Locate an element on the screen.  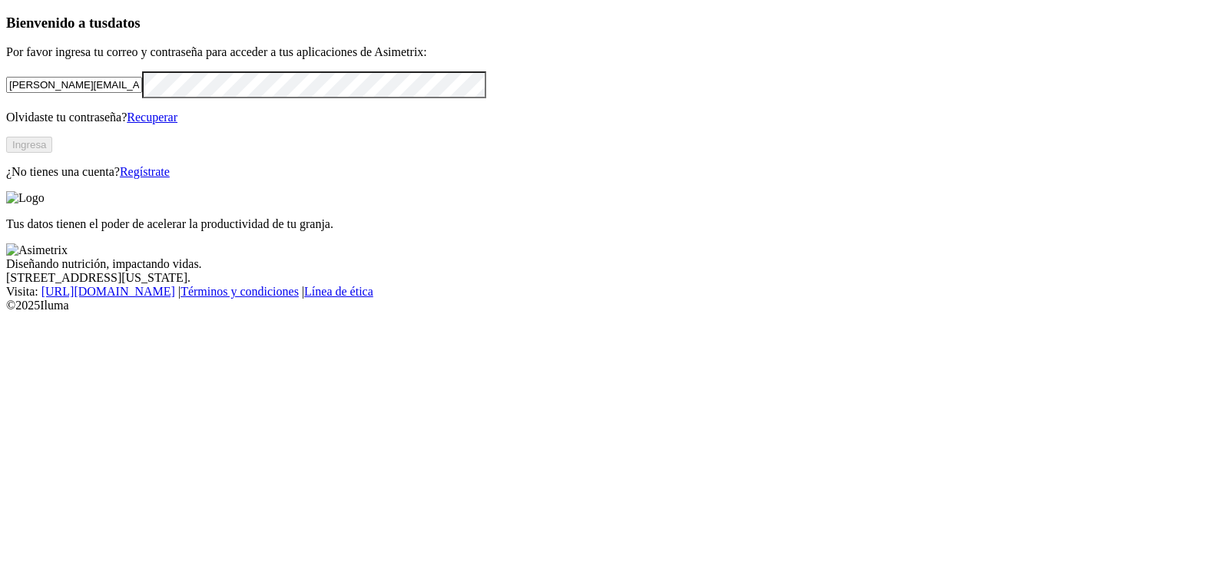
div: Diseñando nutrición, impactando vidas. is located at coordinates (615, 264).